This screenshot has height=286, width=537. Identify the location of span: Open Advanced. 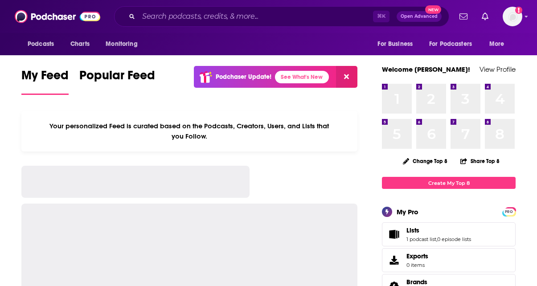
(419, 16).